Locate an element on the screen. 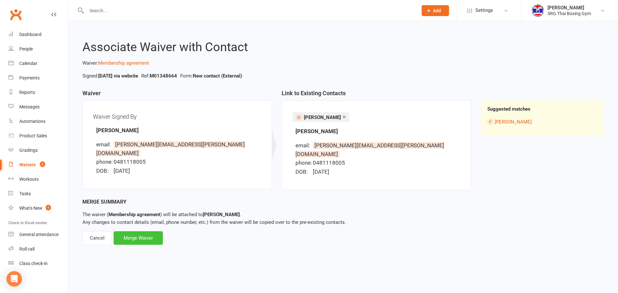 The width and height of the screenshot is (618, 293). a: Roll call is located at coordinates (38, 249).